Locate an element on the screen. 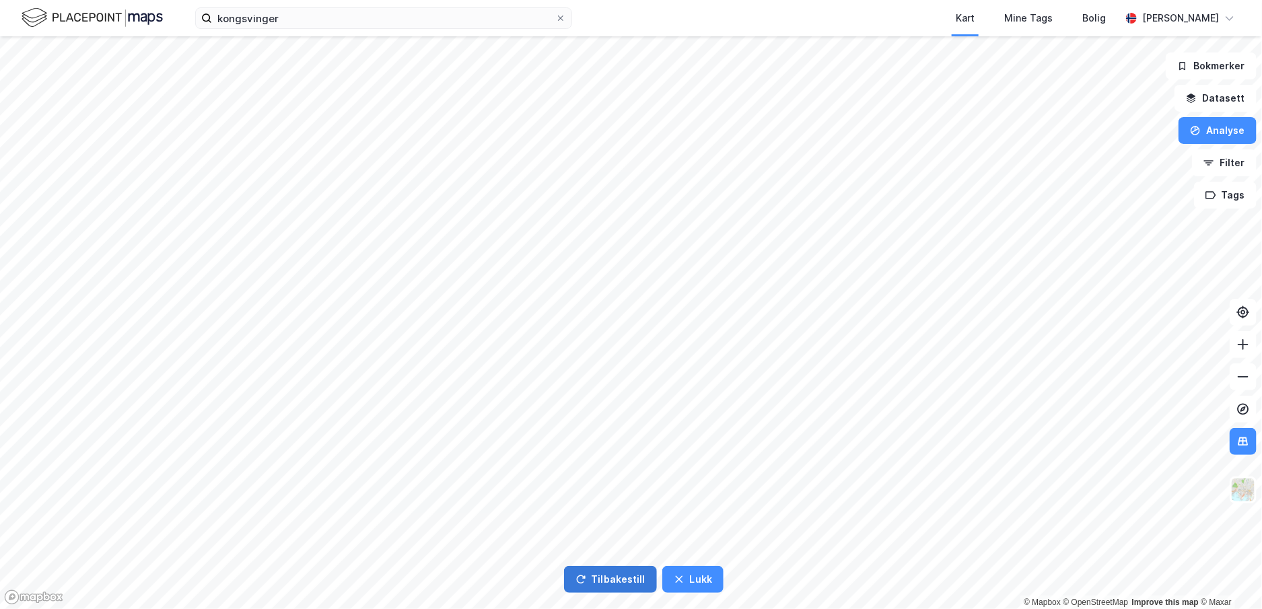 This screenshot has width=1262, height=609. input: Søk på adresse, matrikkel, gårdeiere, leietakere eller personer is located at coordinates (384, 18).